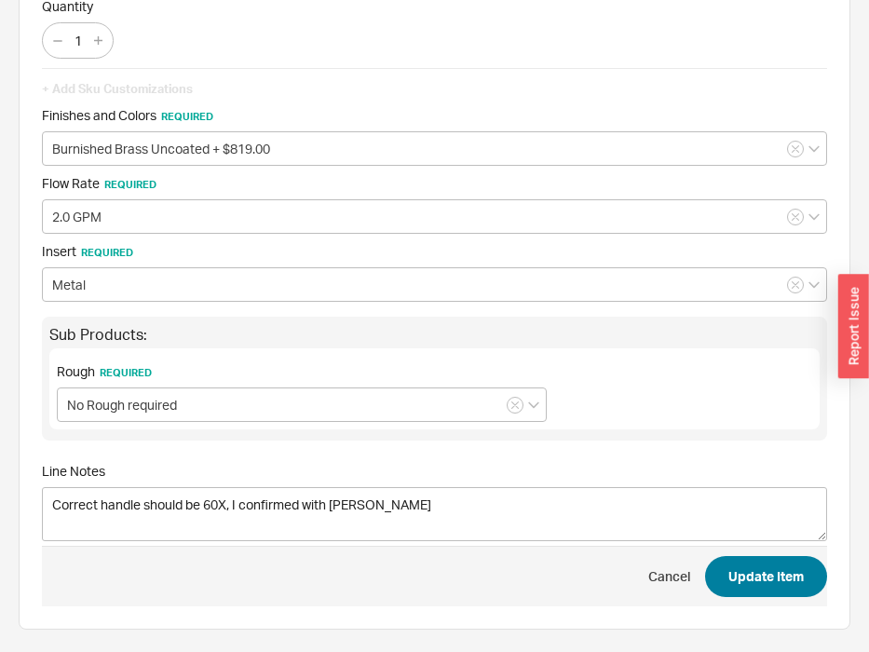 This screenshot has height=652, width=869. What do you see at coordinates (104, 371) in the screenshot?
I see `span: Rough` at bounding box center [104, 371].